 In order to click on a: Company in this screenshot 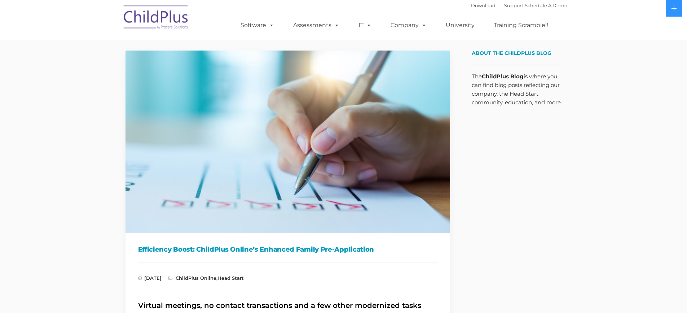, I will do `click(409, 25)`.